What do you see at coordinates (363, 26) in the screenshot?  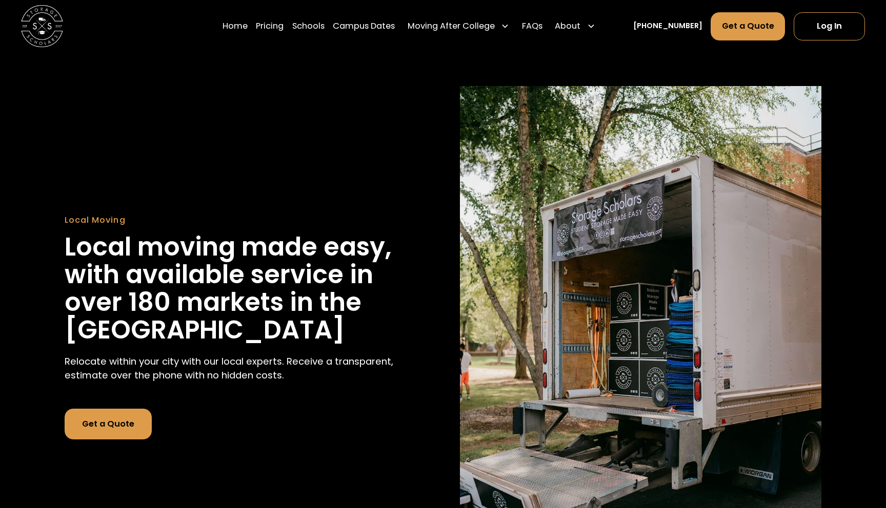 I see `a: Campus Dates` at bounding box center [363, 26].